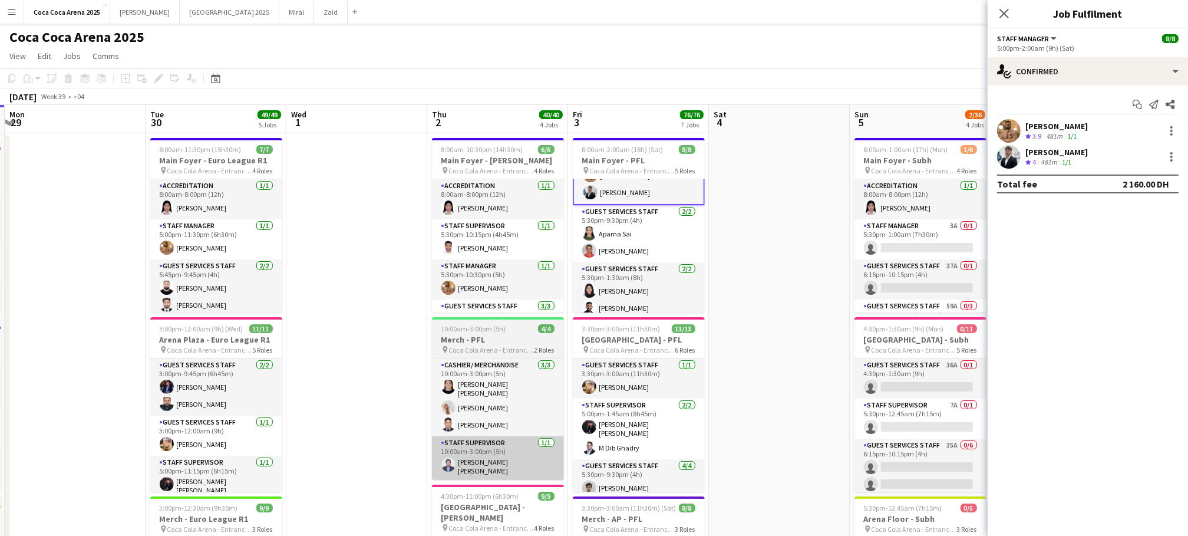 The image size is (1188, 536). What do you see at coordinates (216, 225) in the screenshot?
I see `app-job-card: 8:00am-11:30pm (15h30m)7/7Main Foyer - Euro League R1 Coca Cola Arena - Entrance F4 RolesAccredit...` at bounding box center [216, 225].